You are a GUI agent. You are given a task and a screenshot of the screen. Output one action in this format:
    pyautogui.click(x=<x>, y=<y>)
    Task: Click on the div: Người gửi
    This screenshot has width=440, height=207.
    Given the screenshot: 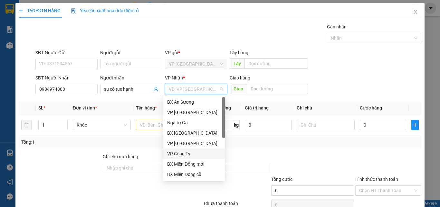 What is the action you would take?
    pyautogui.click(x=131, y=53)
    